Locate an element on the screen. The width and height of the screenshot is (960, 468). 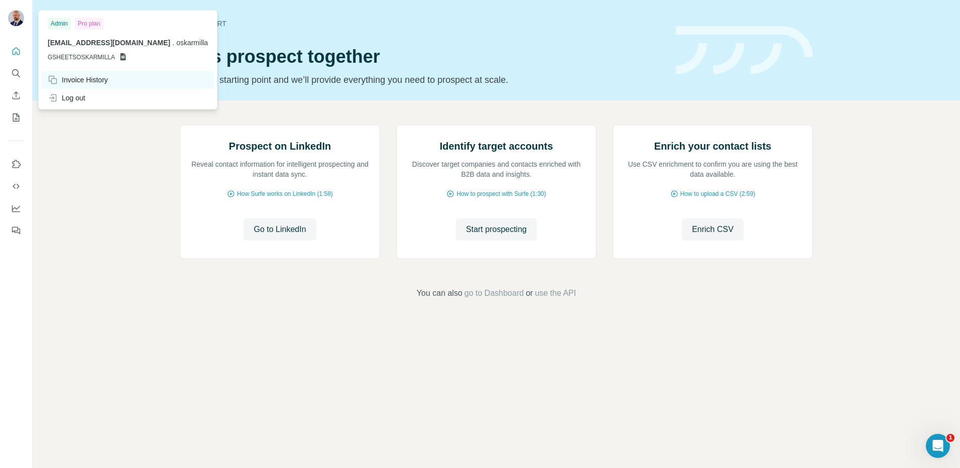
h2: Enrich your contact lists is located at coordinates (712, 146).